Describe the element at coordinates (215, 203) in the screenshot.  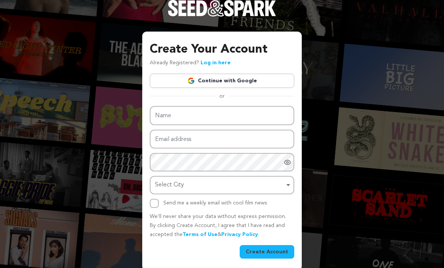
I see `label: Send me a weekly email with cool film news` at that location.